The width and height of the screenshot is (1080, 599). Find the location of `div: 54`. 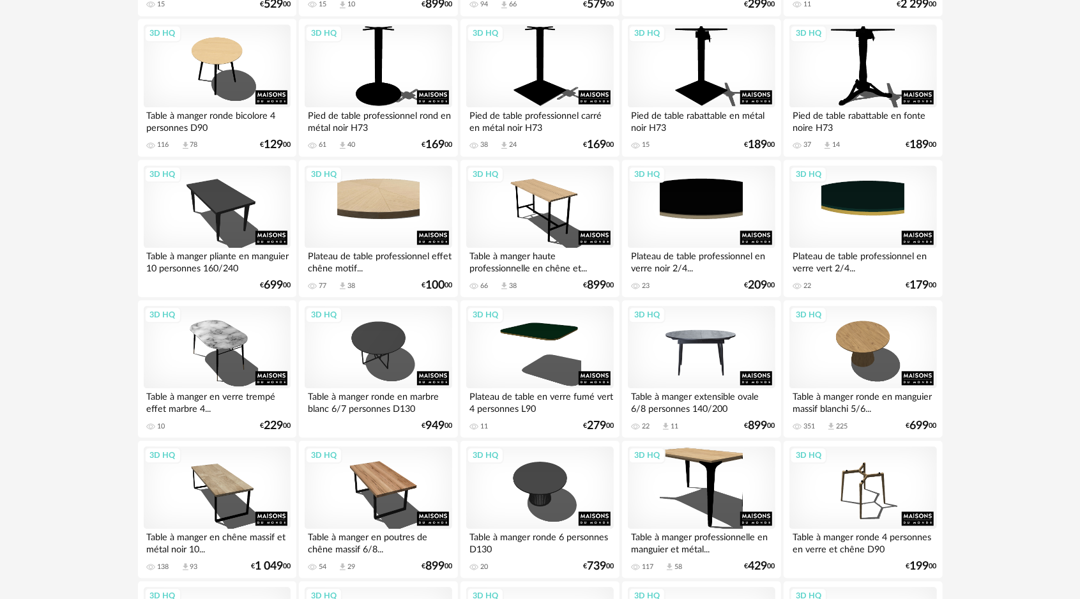

div: 54 is located at coordinates (322, 567).